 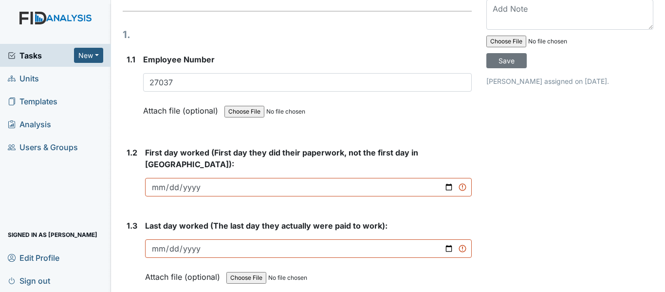 I want to click on span: Edit Profile, so click(x=34, y=257).